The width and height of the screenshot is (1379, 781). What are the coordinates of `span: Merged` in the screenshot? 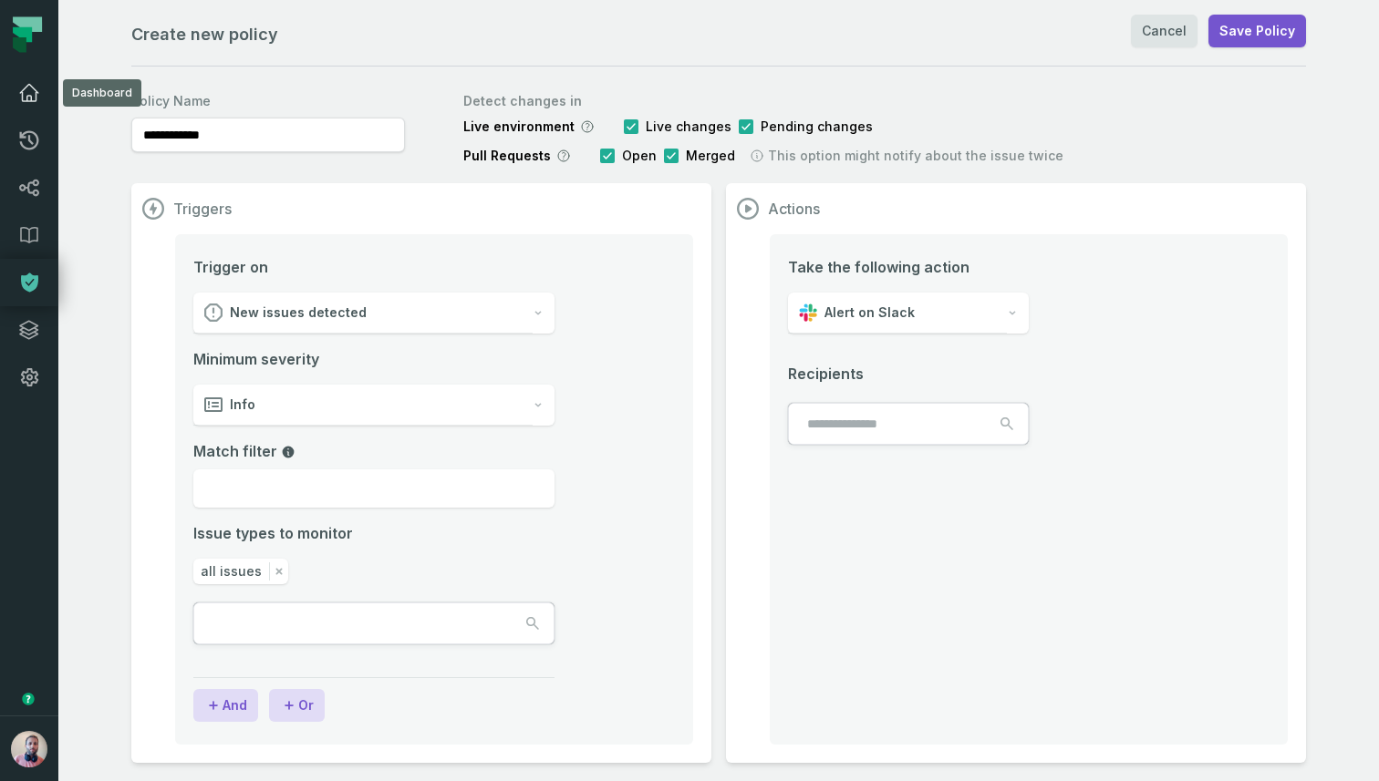 It's located at (710, 156).